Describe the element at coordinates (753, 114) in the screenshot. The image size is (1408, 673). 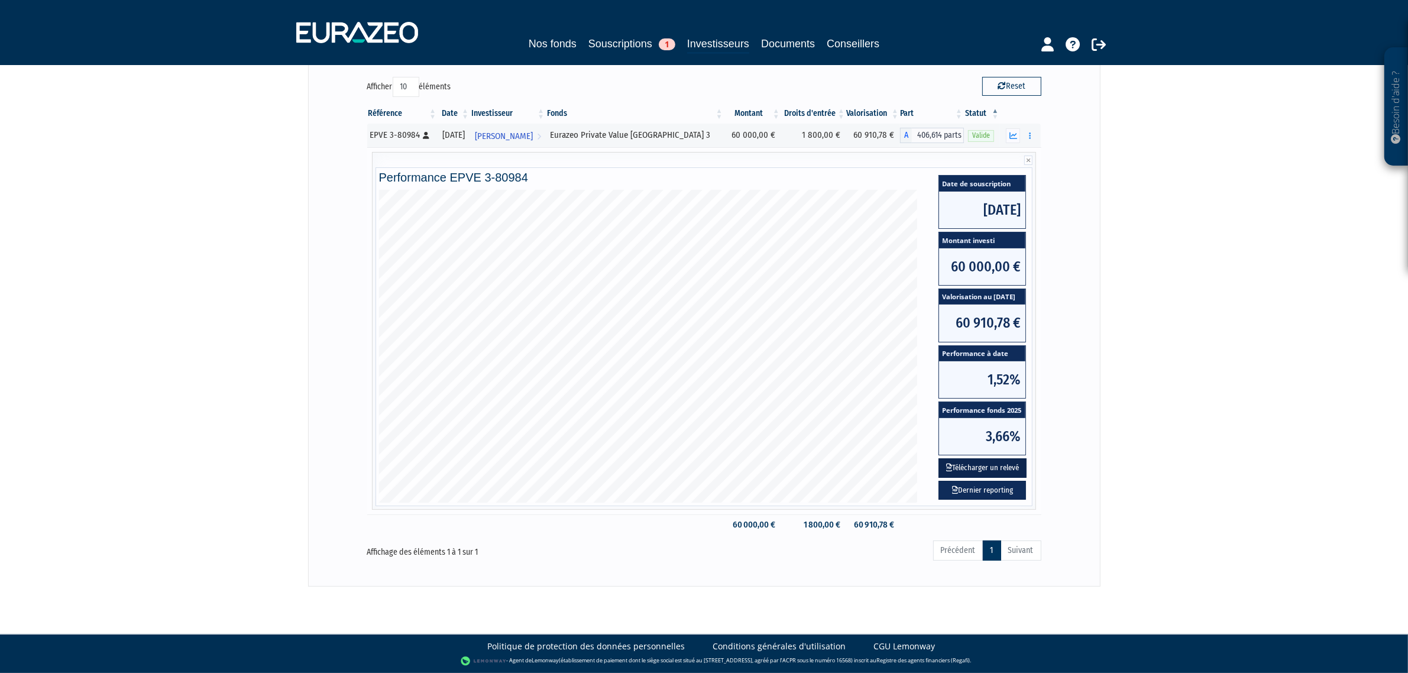
I see `th: Montant: activer pour trier la colonne par ordre croissant` at that location.